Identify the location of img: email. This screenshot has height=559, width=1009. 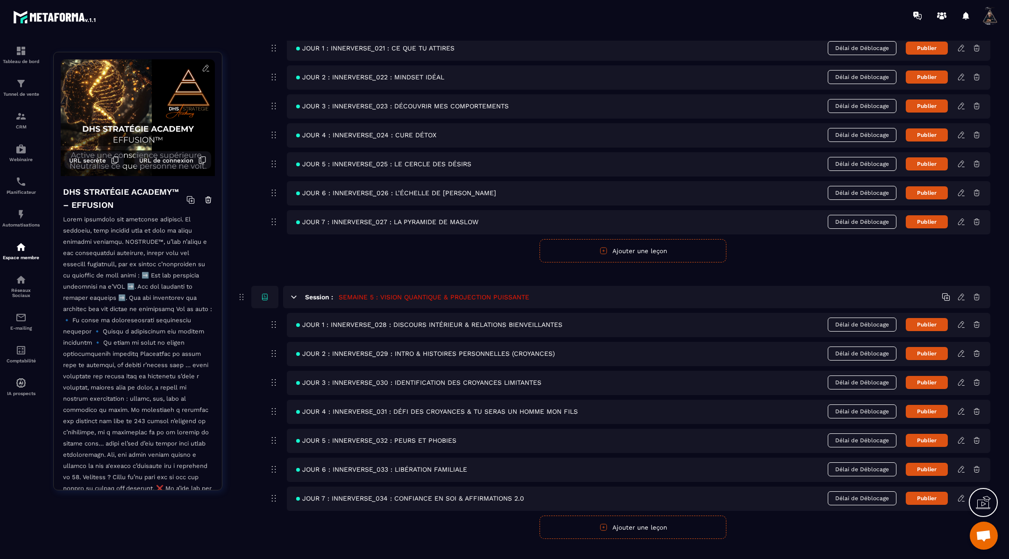
(21, 318).